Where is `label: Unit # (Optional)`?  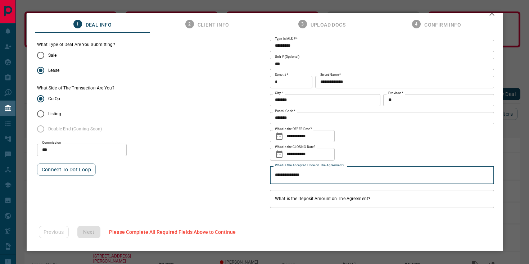
label: Unit # (Optional) is located at coordinates (287, 57).